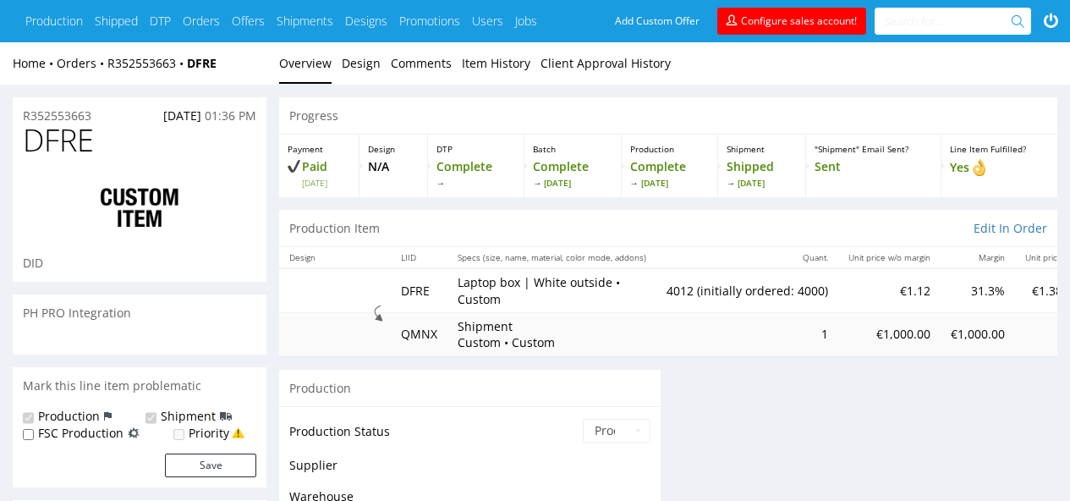 The image size is (1070, 501). What do you see at coordinates (305, 63) in the screenshot?
I see `a: Overview` at bounding box center [305, 63].